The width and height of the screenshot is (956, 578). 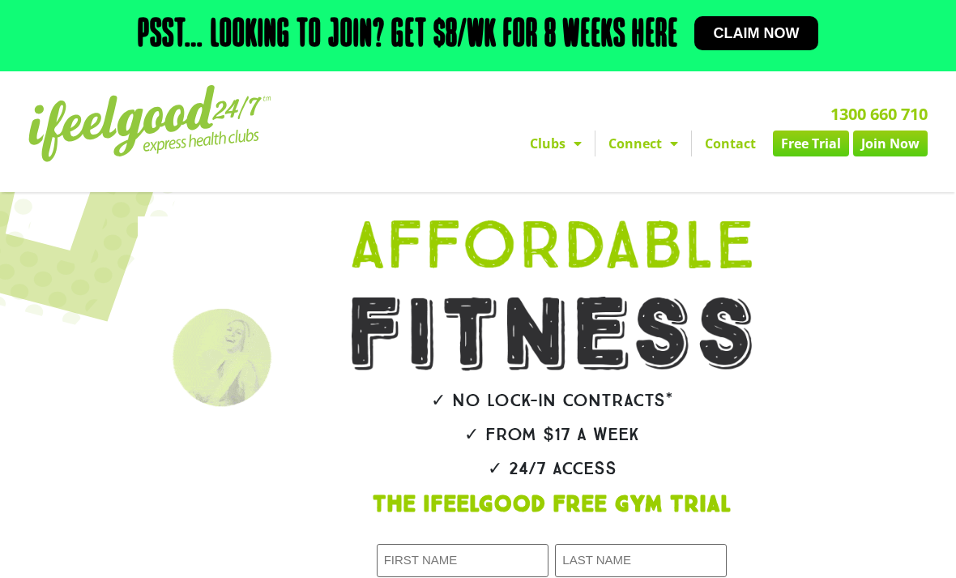 What do you see at coordinates (757, 33) in the screenshot?
I see `a: Claim now` at bounding box center [757, 33].